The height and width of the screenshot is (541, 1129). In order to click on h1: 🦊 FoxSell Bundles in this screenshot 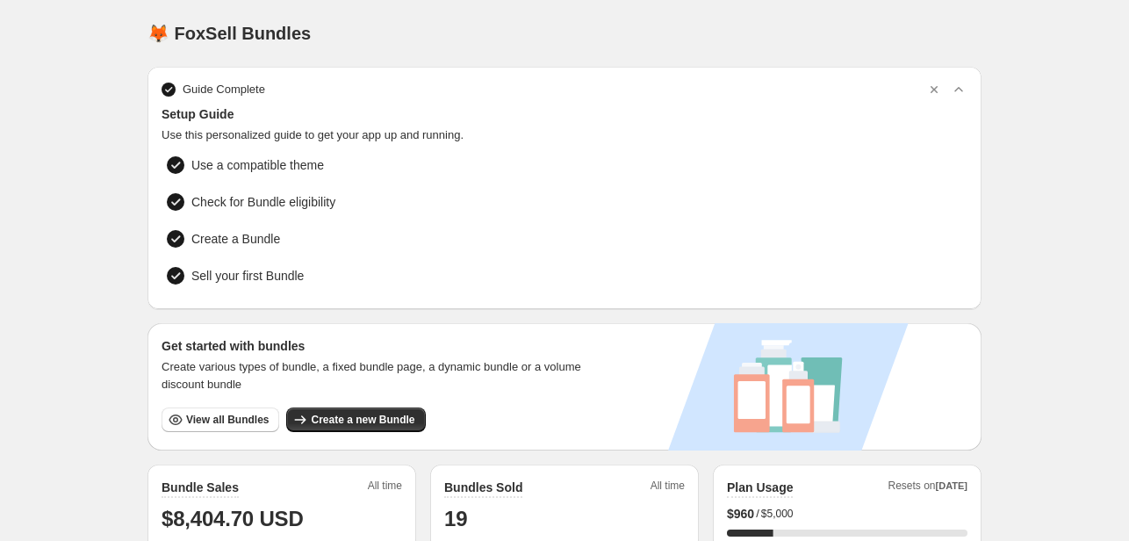, I will do `click(229, 33)`.